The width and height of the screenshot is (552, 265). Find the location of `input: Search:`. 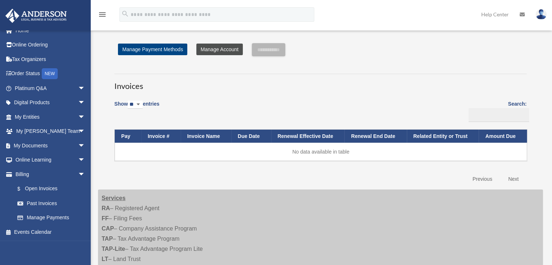

input: Search: is located at coordinates (499, 115).